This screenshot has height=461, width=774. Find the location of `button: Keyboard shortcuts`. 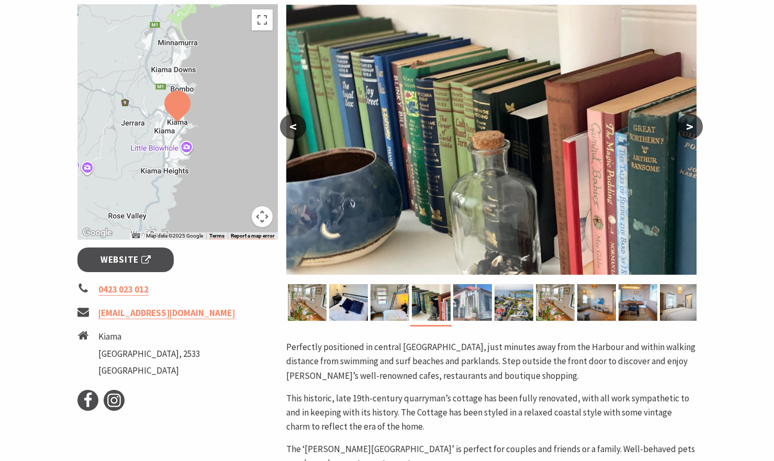

button: Keyboard shortcuts is located at coordinates (136, 236).